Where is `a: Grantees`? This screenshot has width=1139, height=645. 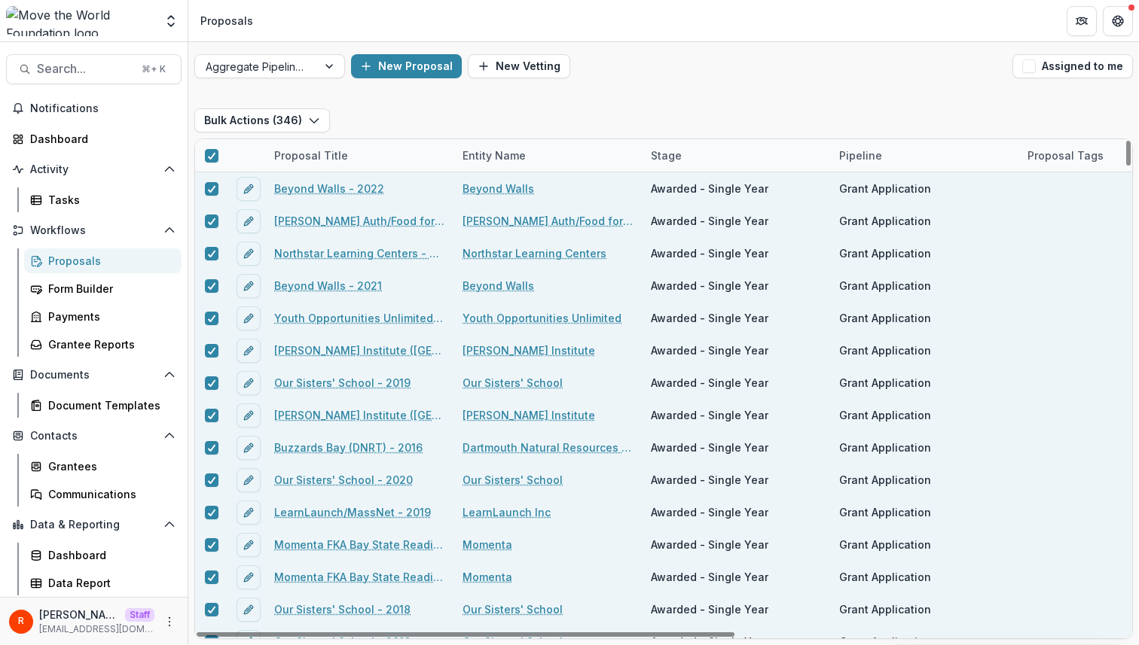
a: Grantees is located at coordinates (102, 466).